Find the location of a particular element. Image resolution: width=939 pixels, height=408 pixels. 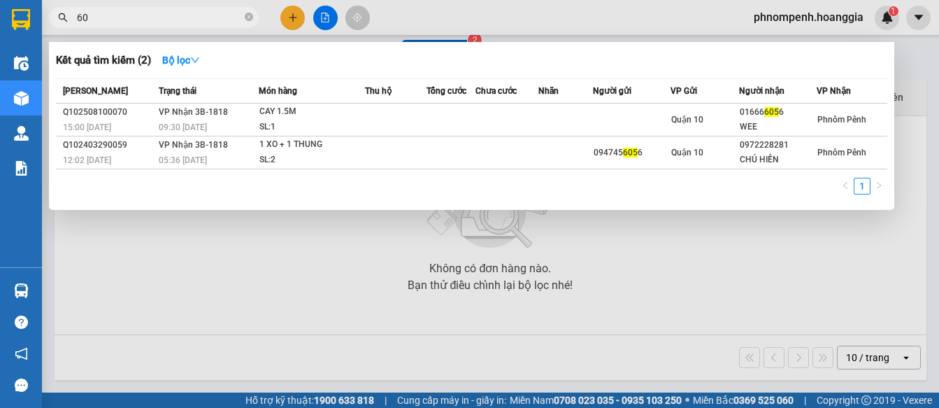

div: SL: 1 is located at coordinates (312, 127).